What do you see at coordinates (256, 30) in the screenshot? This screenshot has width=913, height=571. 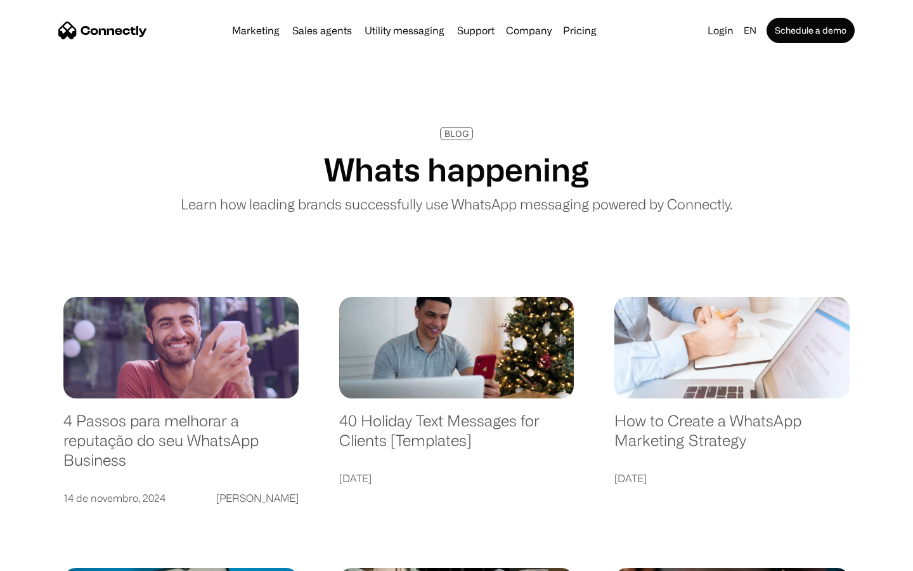 I see `a: Marketing` at bounding box center [256, 30].